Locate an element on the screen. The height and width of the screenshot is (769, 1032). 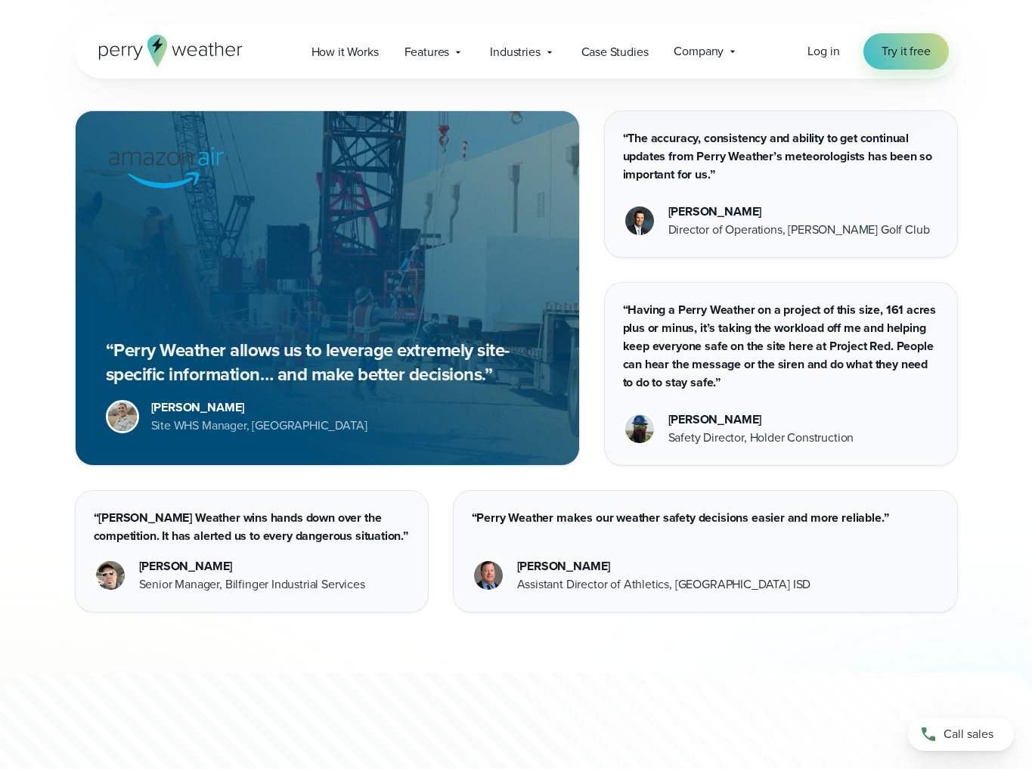
span: Industries is located at coordinates (515, 52).